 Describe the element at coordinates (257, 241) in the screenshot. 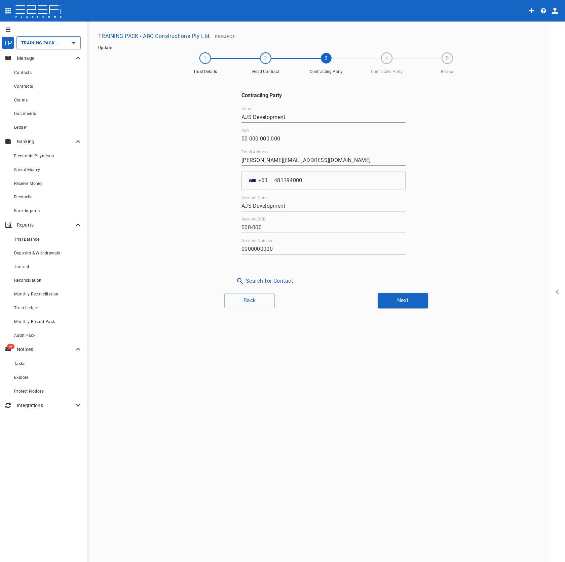

I see `label: Account Number` at that location.